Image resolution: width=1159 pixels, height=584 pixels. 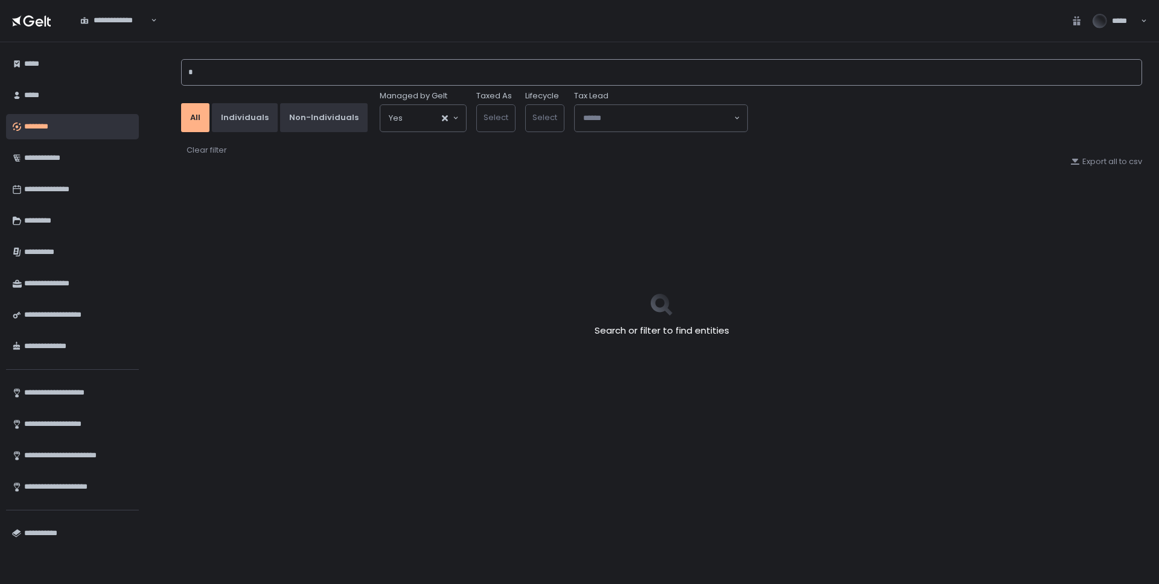 I want to click on label: Taxed As, so click(x=494, y=96).